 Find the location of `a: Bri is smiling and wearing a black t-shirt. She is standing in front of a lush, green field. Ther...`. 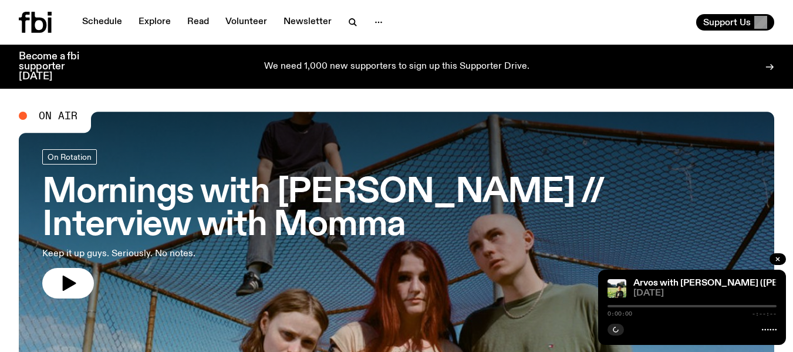

a: Bri is smiling and wearing a black t-shirt. She is standing in front of a lush, green field. Ther... is located at coordinates (617, 288).